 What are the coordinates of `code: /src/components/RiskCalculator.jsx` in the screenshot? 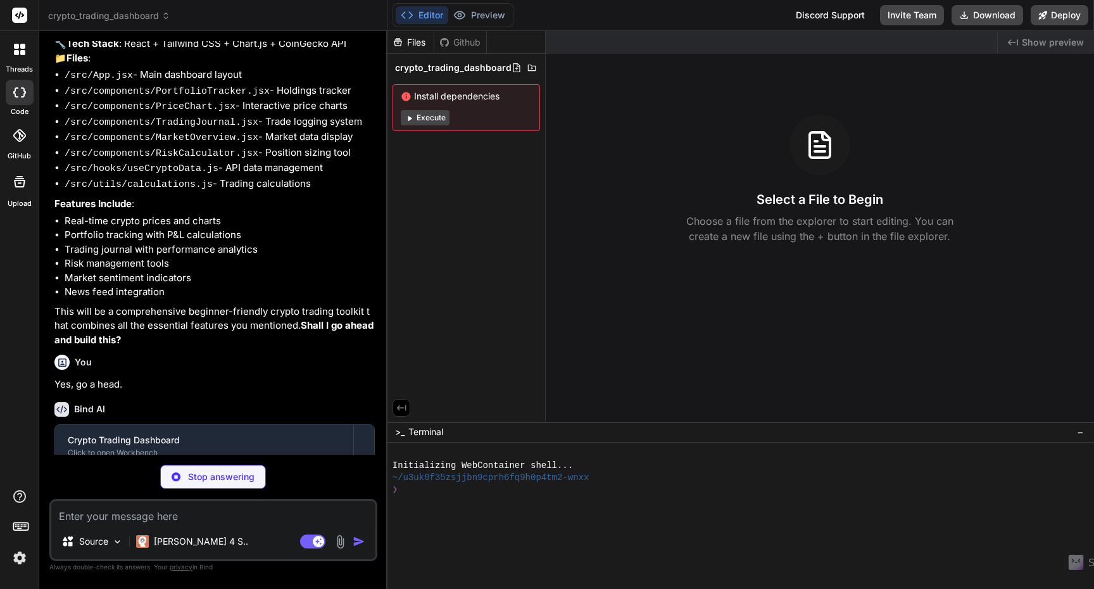 It's located at (161, 153).